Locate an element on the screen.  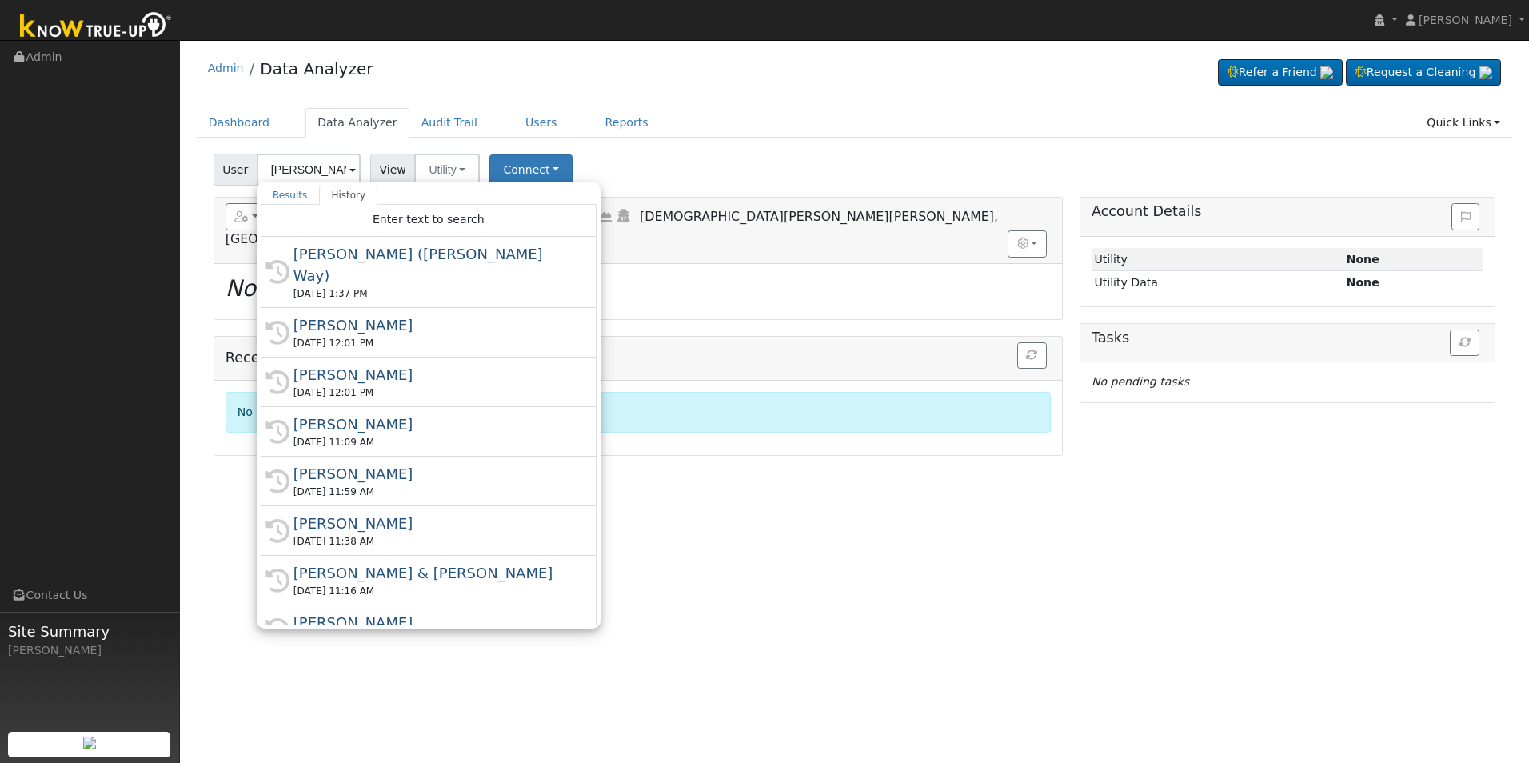
a: Login As (last Never) is located at coordinates (623, 216).